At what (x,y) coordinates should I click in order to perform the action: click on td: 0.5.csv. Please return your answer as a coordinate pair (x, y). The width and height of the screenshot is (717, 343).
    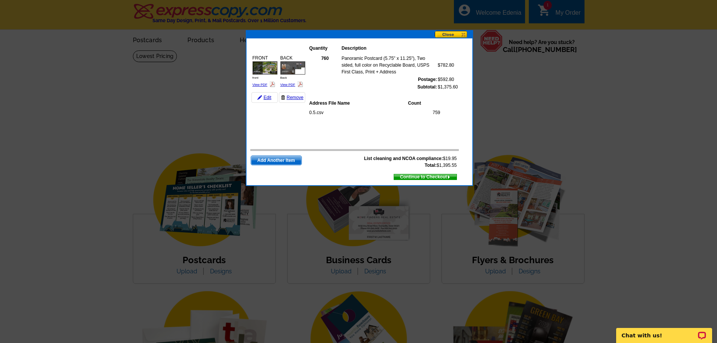
    Looking at the image, I should click on (360, 113).